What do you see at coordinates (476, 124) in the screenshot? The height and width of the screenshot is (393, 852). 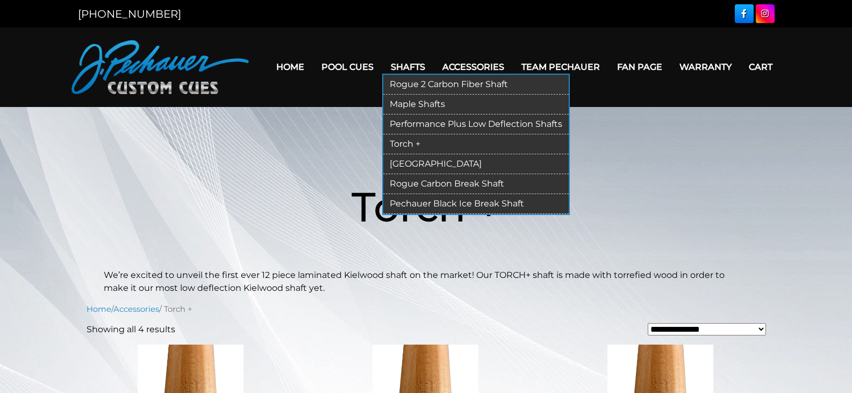 I see `a: Performance Plus Low Deflection Shafts` at bounding box center [476, 124].